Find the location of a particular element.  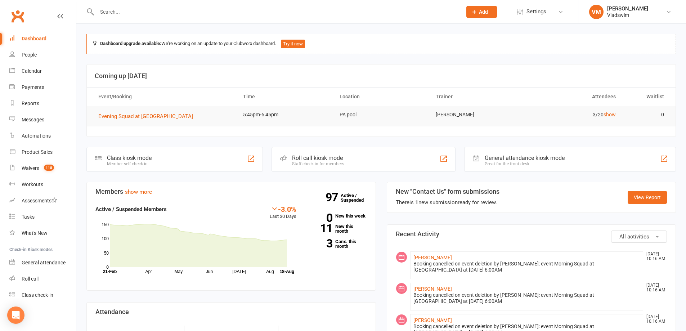

a: 0New this week is located at coordinates (337, 216).